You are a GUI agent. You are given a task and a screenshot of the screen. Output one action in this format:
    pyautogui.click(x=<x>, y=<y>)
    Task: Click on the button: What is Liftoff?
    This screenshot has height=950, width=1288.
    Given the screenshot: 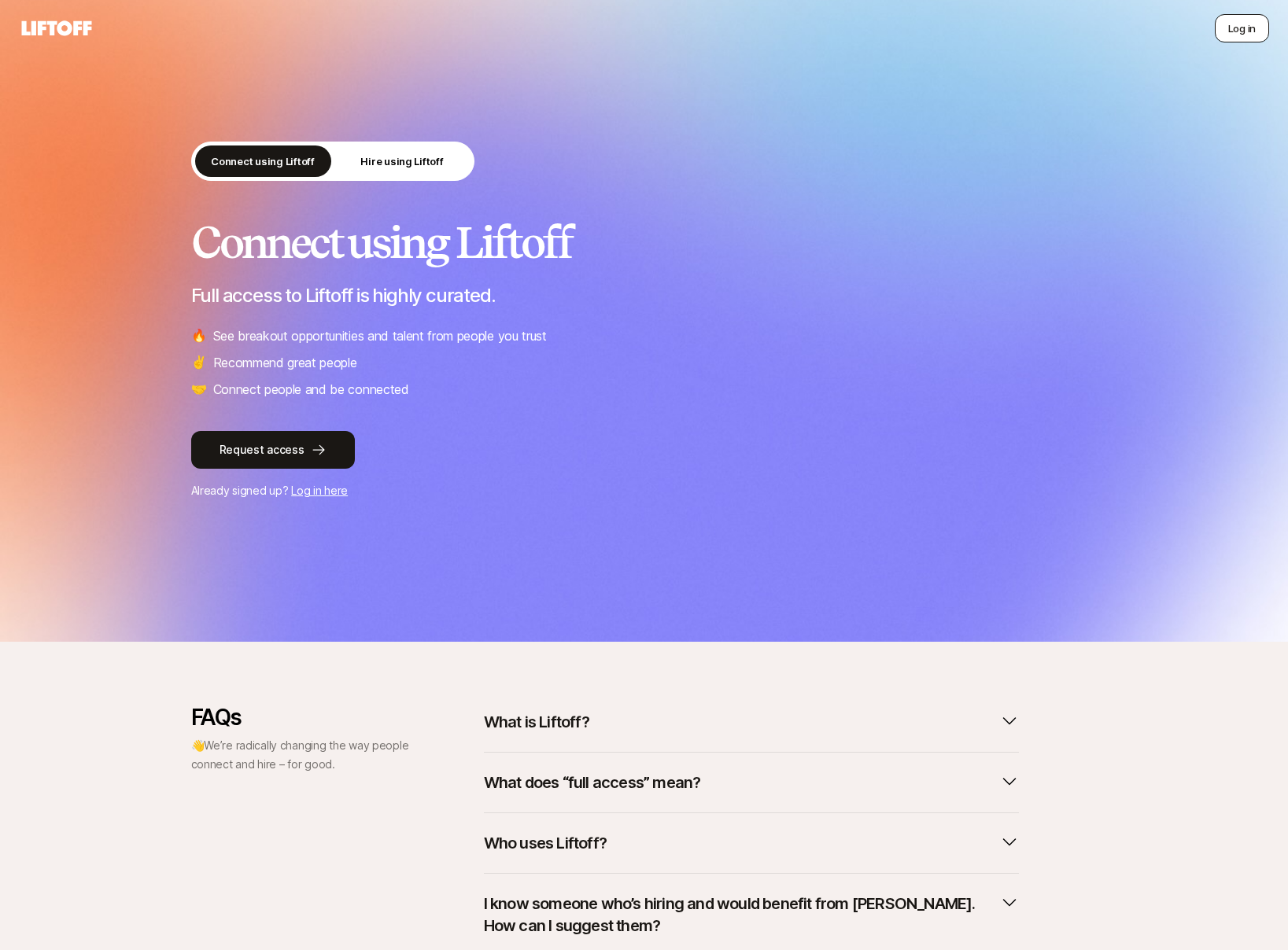 What is the action you would take?
    pyautogui.click(x=751, y=722)
    